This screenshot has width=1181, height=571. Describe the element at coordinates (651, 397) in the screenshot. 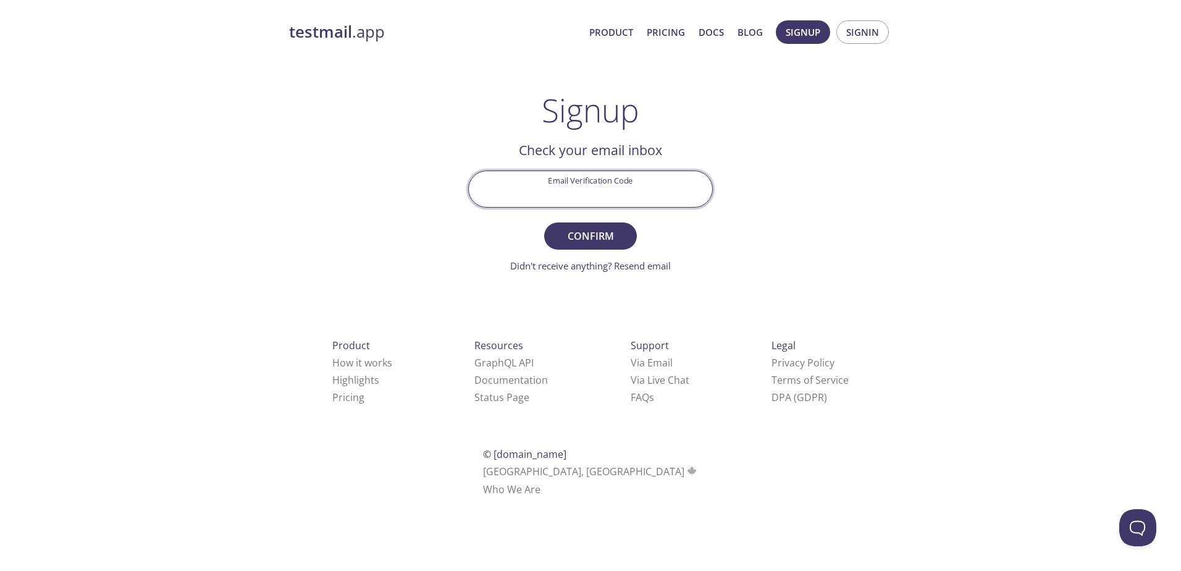

I see `span: s` at that location.